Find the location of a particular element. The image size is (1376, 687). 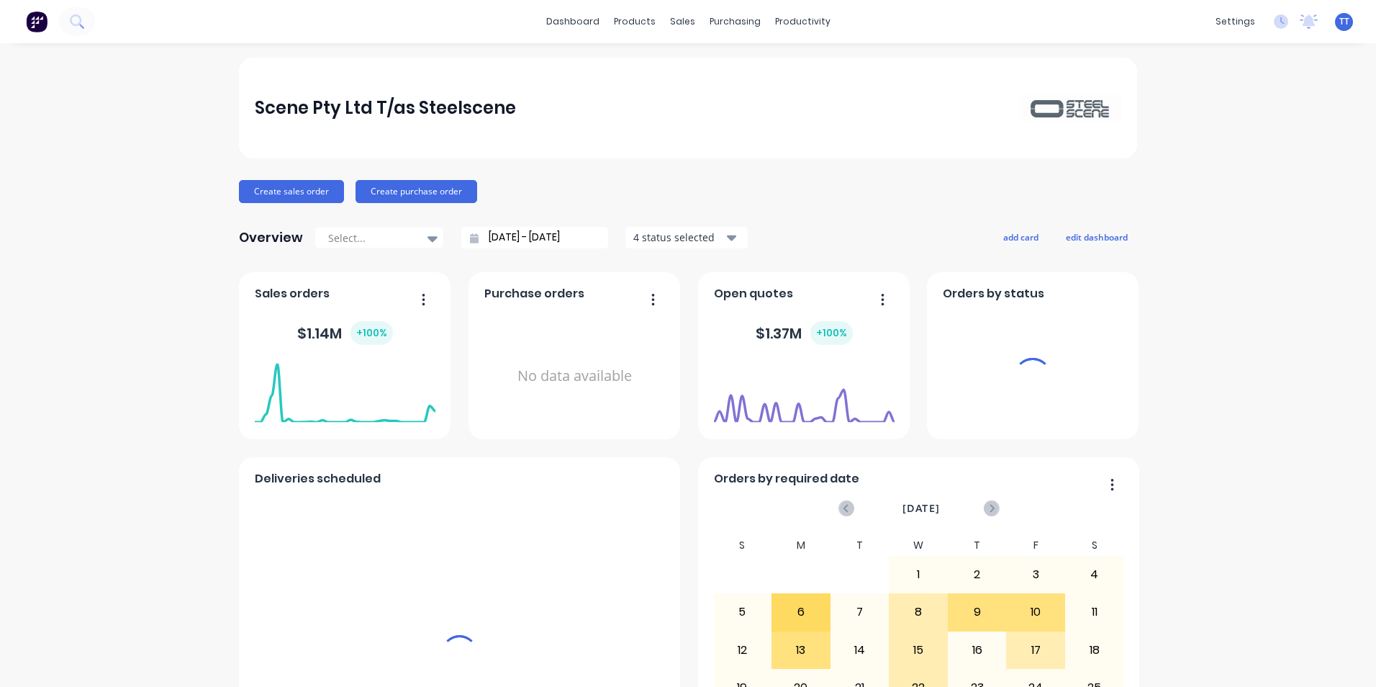

div: $ 1.37M is located at coordinates (804, 332).